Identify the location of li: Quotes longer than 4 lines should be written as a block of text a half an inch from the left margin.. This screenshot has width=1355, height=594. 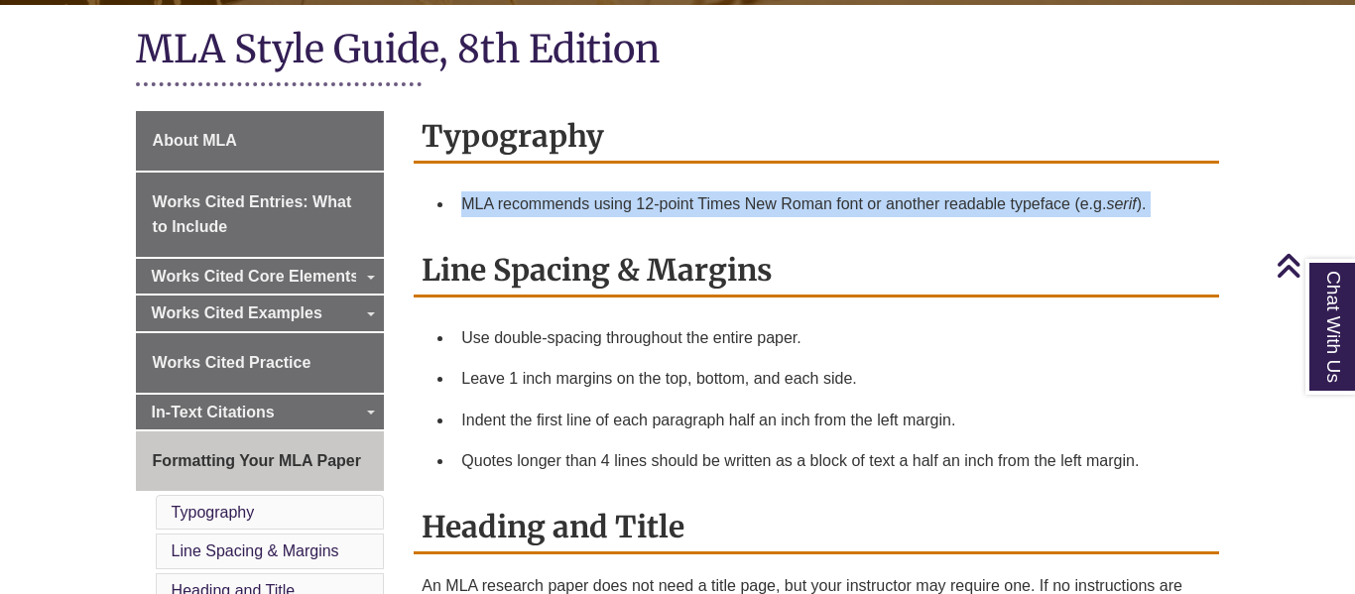
(832, 461).